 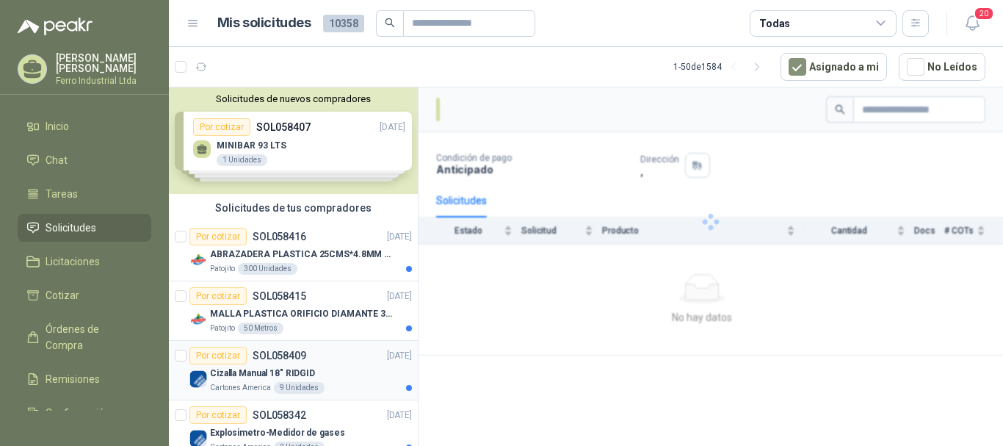 I want to click on div: Solicitudes de tus compradores, so click(x=293, y=208).